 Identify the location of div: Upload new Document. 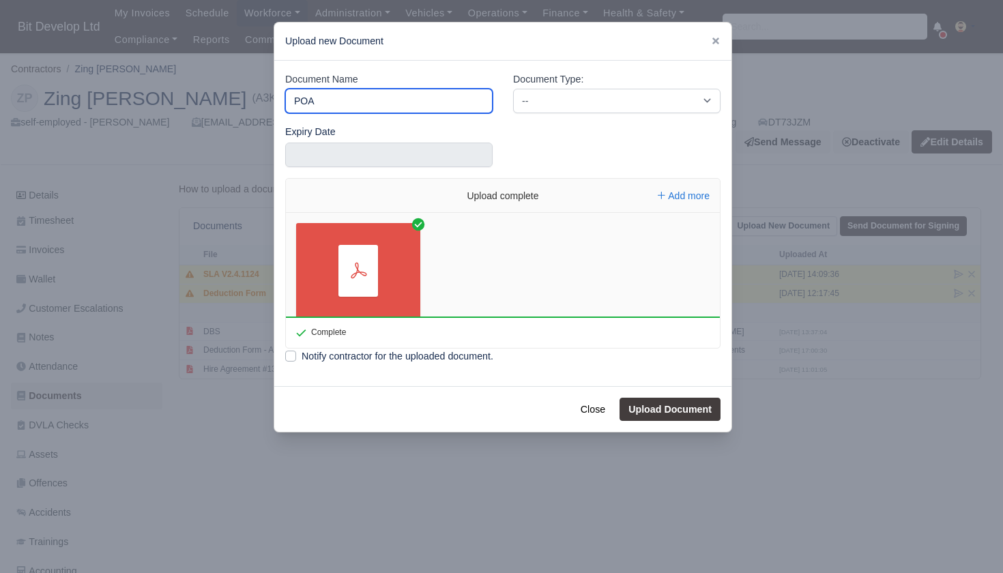
(503, 42).